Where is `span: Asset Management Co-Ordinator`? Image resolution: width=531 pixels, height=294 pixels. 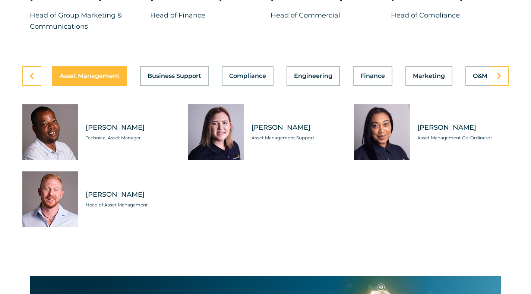 span: Asset Management Co-Ordinator is located at coordinates (463, 138).